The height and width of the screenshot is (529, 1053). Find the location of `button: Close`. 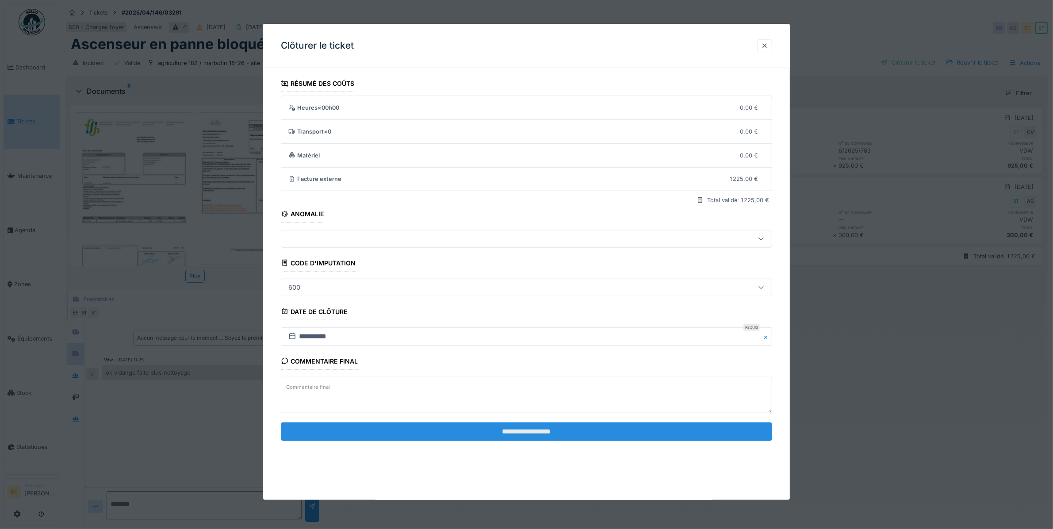

button: Close is located at coordinates (767, 337).